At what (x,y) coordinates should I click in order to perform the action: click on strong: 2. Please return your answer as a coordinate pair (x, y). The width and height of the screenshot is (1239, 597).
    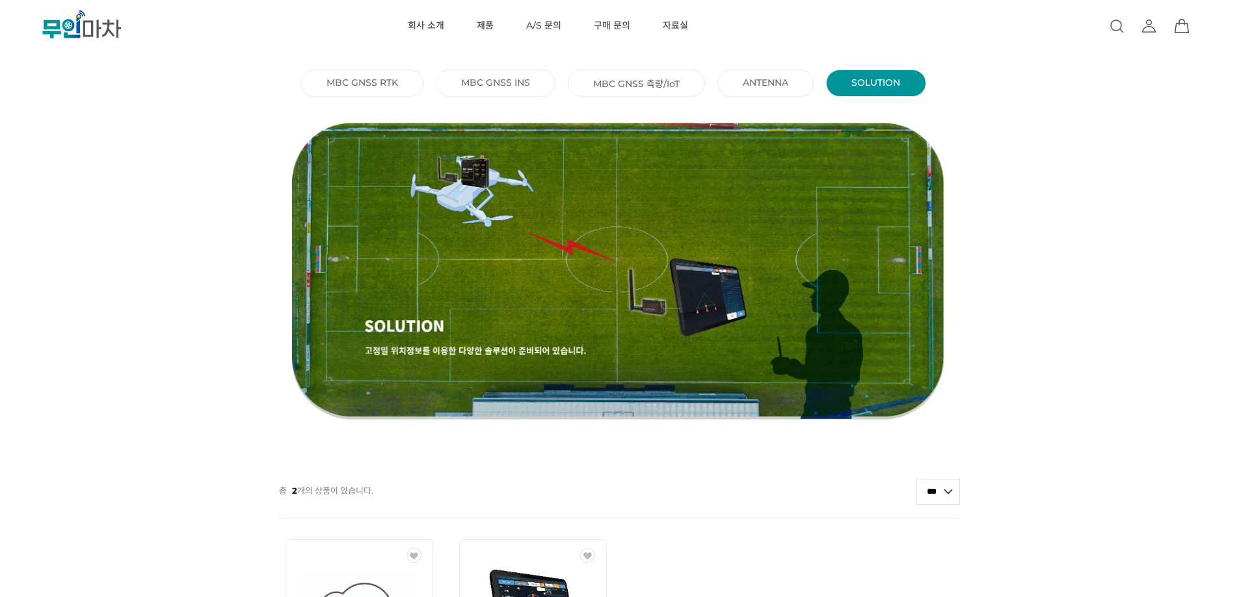
    Looking at the image, I should click on (295, 491).